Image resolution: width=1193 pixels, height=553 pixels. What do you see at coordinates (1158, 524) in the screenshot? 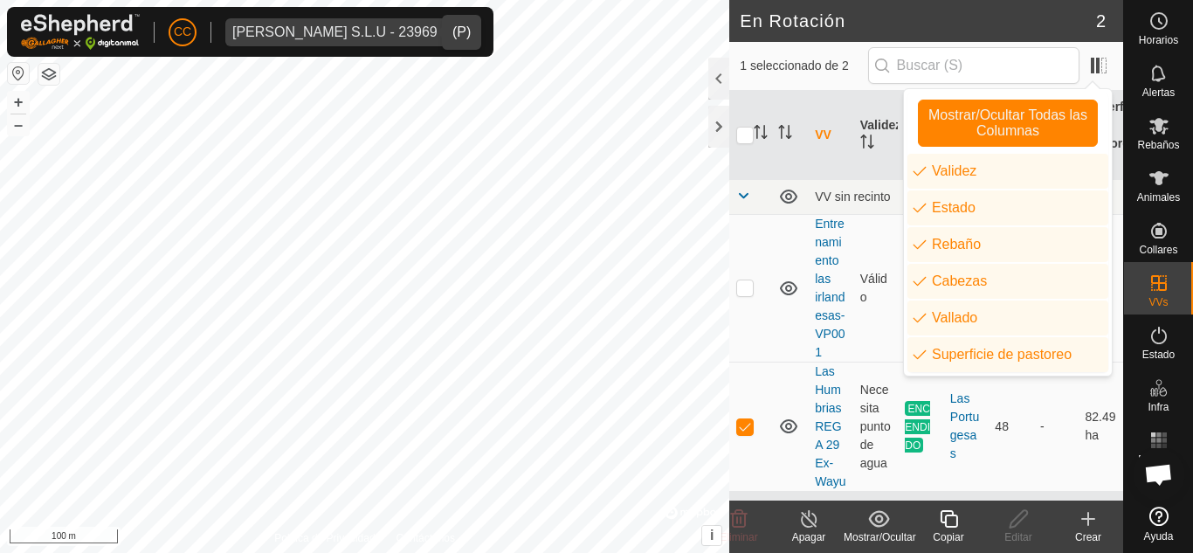
I see `a: Ayuda` at bounding box center [1158, 524].